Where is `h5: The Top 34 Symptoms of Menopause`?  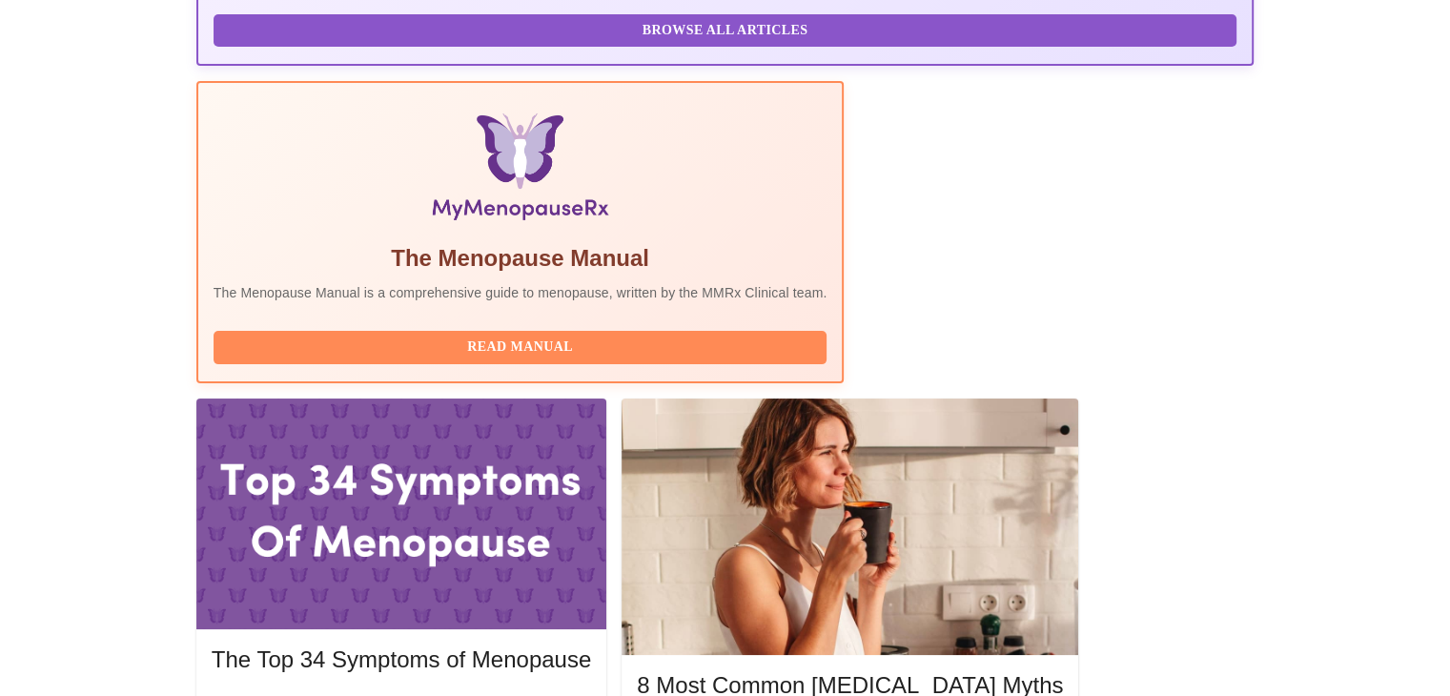 h5: The Top 34 Symptoms of Menopause is located at coordinates (401, 660).